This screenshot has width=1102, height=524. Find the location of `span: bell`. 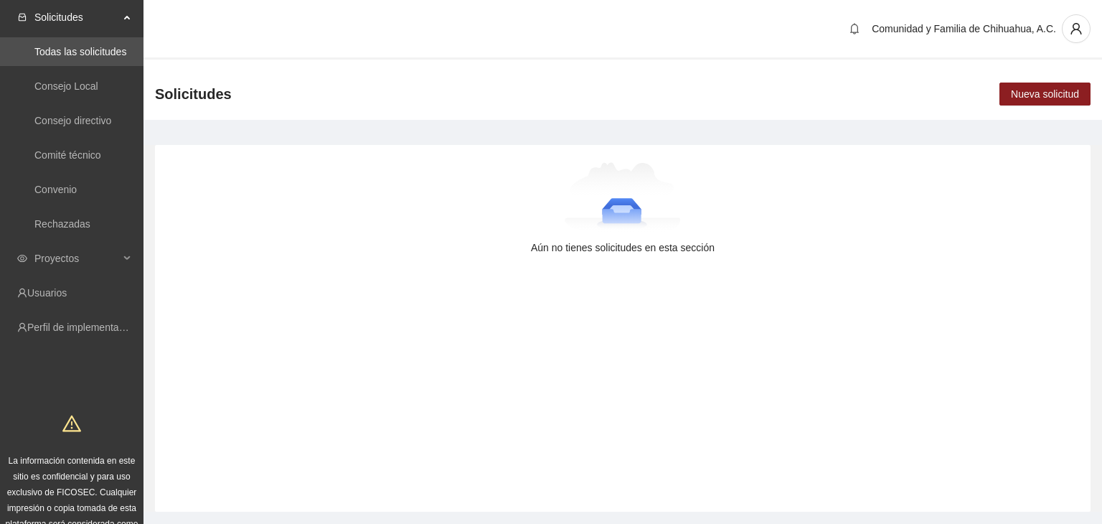

span: bell is located at coordinates (855, 29).